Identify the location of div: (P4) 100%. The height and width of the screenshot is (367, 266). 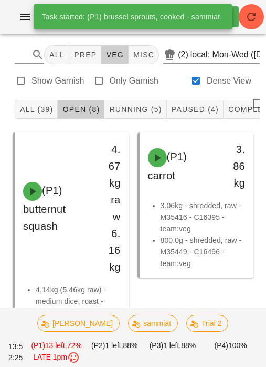
(231, 351).